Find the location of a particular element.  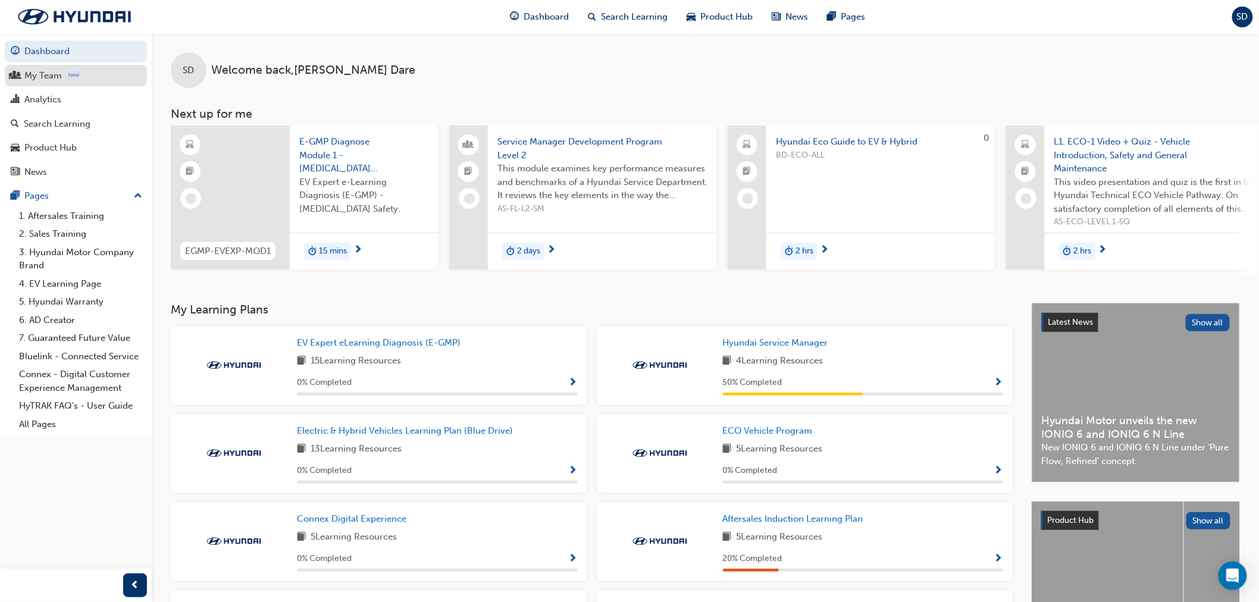

a: HyTRAK FAQ's - User Guide is located at coordinates (80, 406).